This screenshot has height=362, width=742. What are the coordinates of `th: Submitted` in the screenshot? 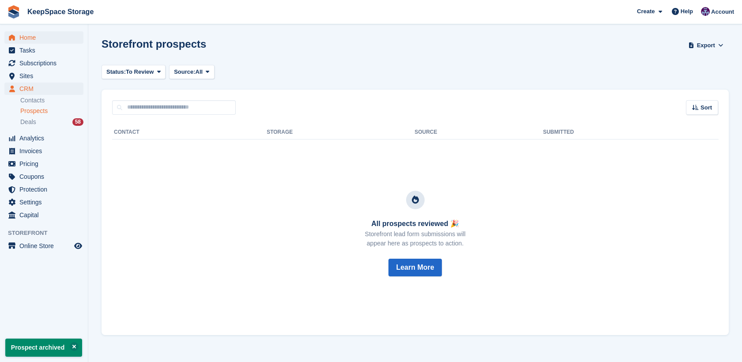 It's located at (631, 132).